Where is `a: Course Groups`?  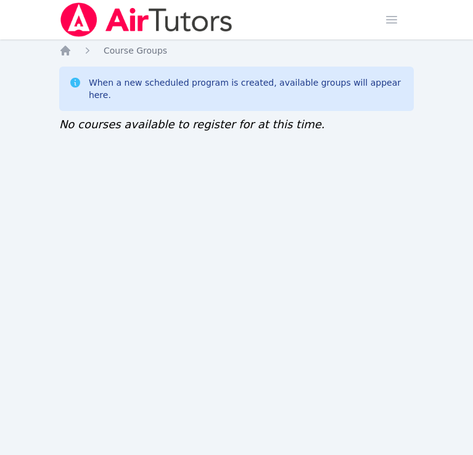 a: Course Groups is located at coordinates (135, 51).